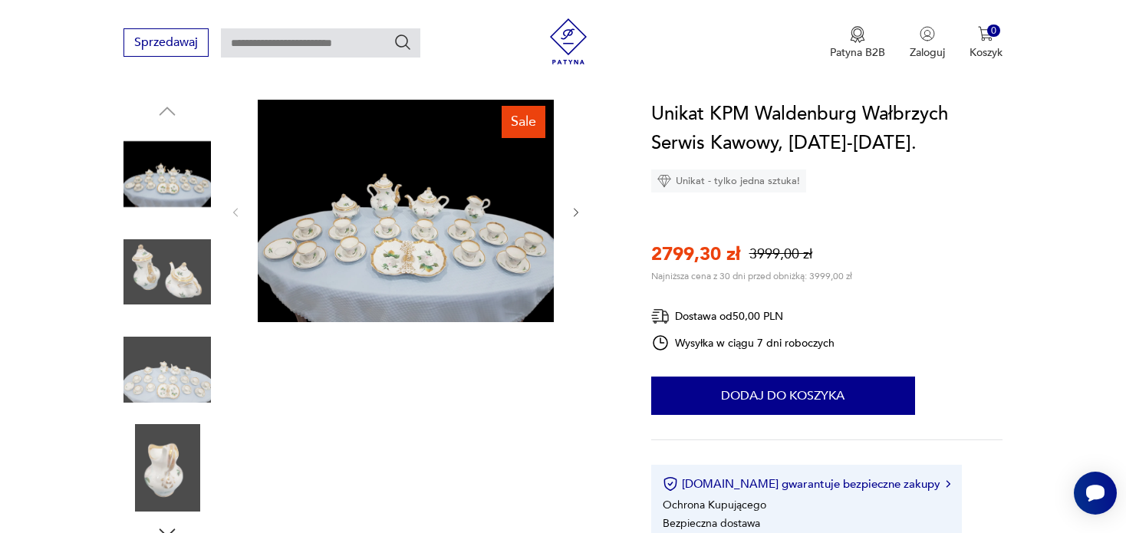 The image size is (1126, 533). What do you see at coordinates (781, 254) in the screenshot?
I see `p: 3999,00 zł` at bounding box center [781, 254].